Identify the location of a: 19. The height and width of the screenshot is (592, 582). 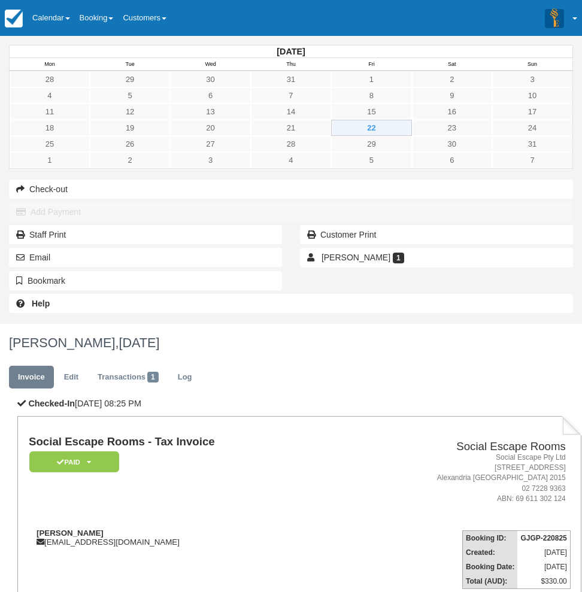
(130, 127).